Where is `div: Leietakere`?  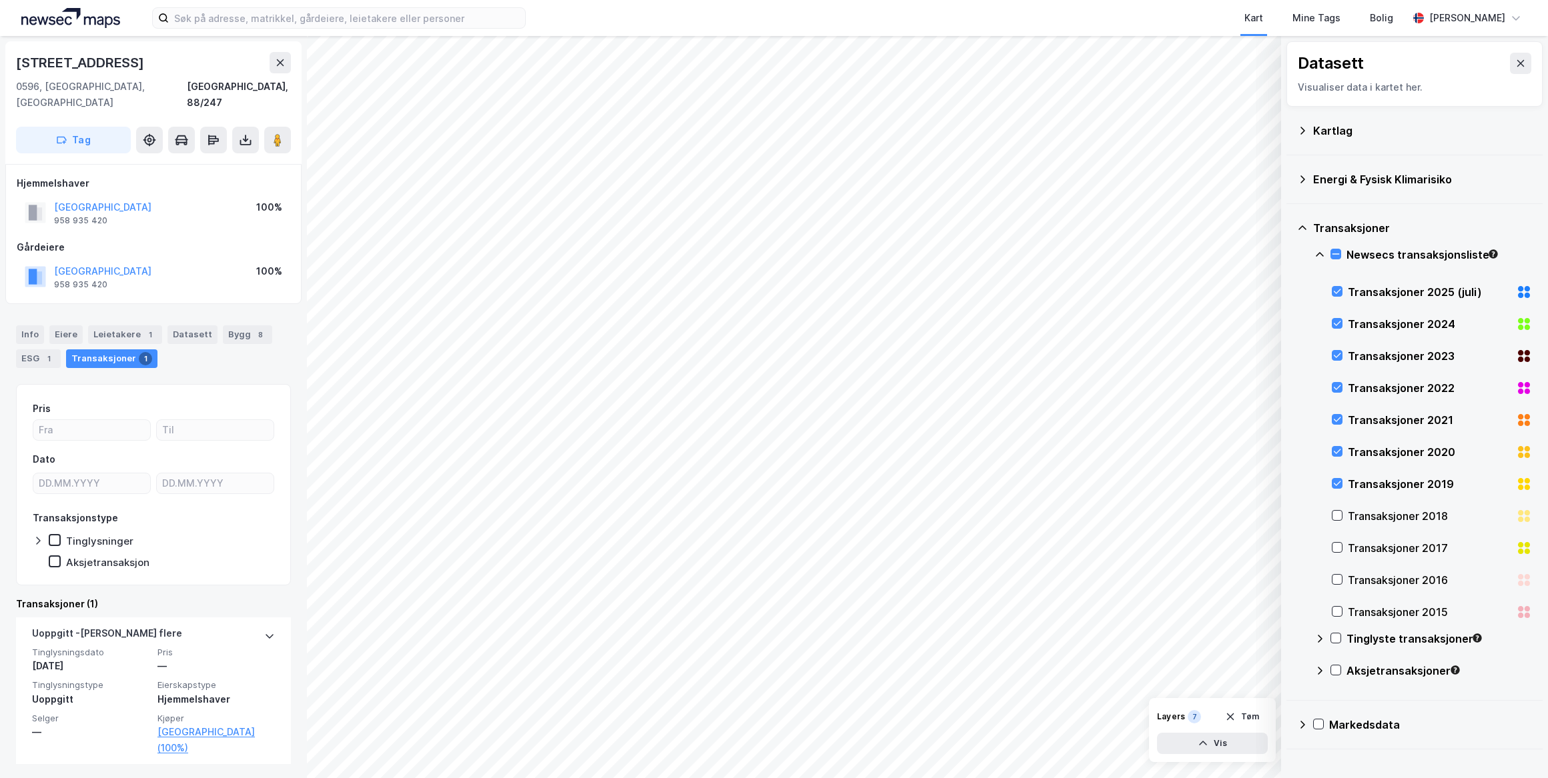
div: Leietakere is located at coordinates (125, 335).